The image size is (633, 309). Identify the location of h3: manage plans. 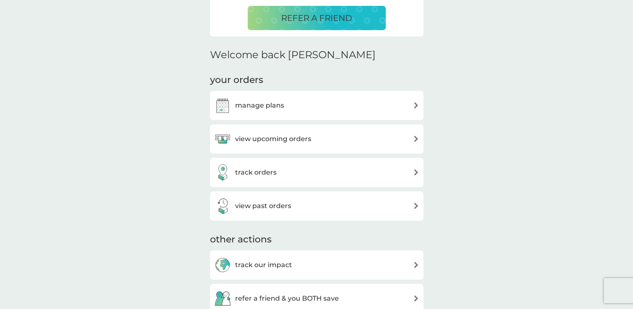
(260, 105).